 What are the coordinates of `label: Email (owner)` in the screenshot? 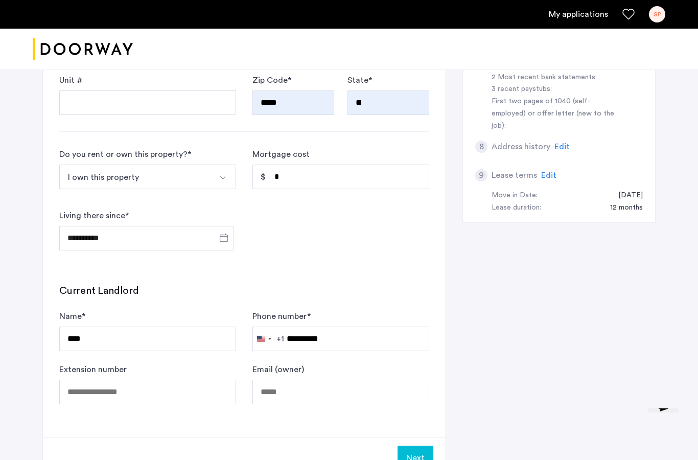 It's located at (278, 369).